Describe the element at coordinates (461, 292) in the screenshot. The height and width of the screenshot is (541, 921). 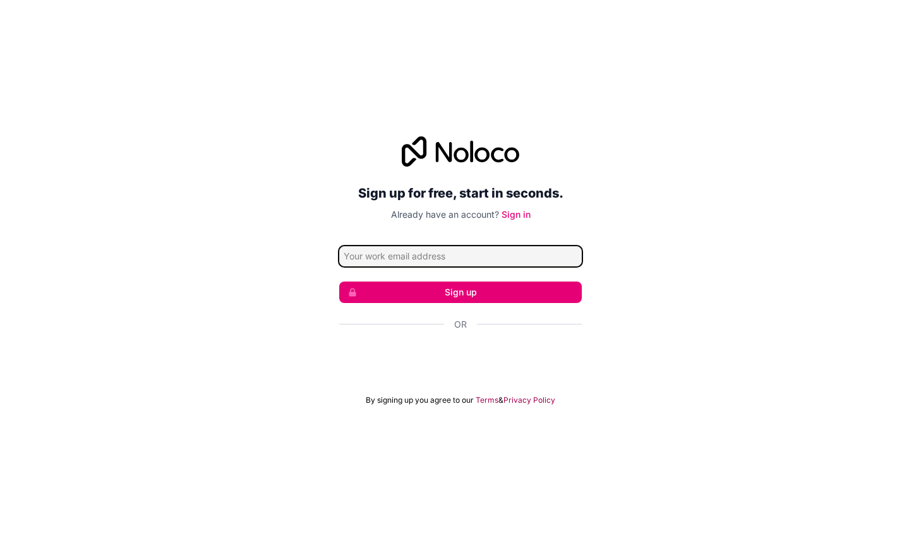
I see `button: Sign up` at that location.